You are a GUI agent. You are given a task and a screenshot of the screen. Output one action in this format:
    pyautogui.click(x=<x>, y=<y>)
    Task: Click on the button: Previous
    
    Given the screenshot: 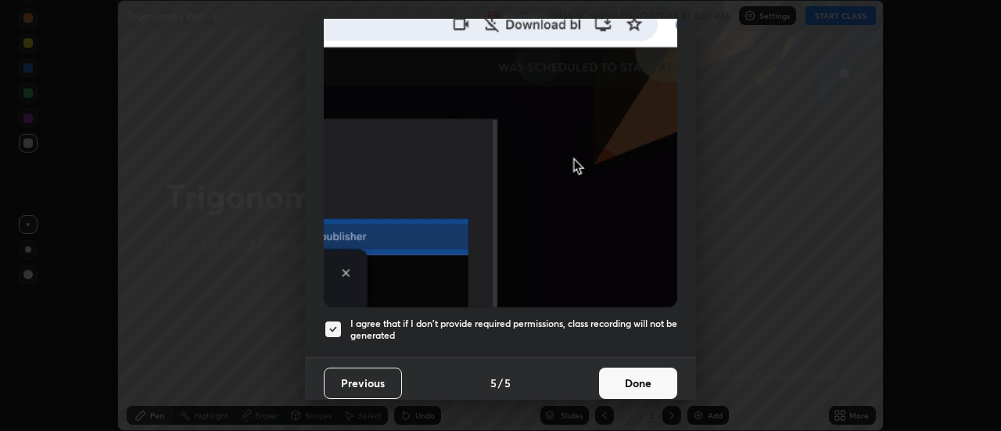 What is the action you would take?
    pyautogui.click(x=363, y=383)
    